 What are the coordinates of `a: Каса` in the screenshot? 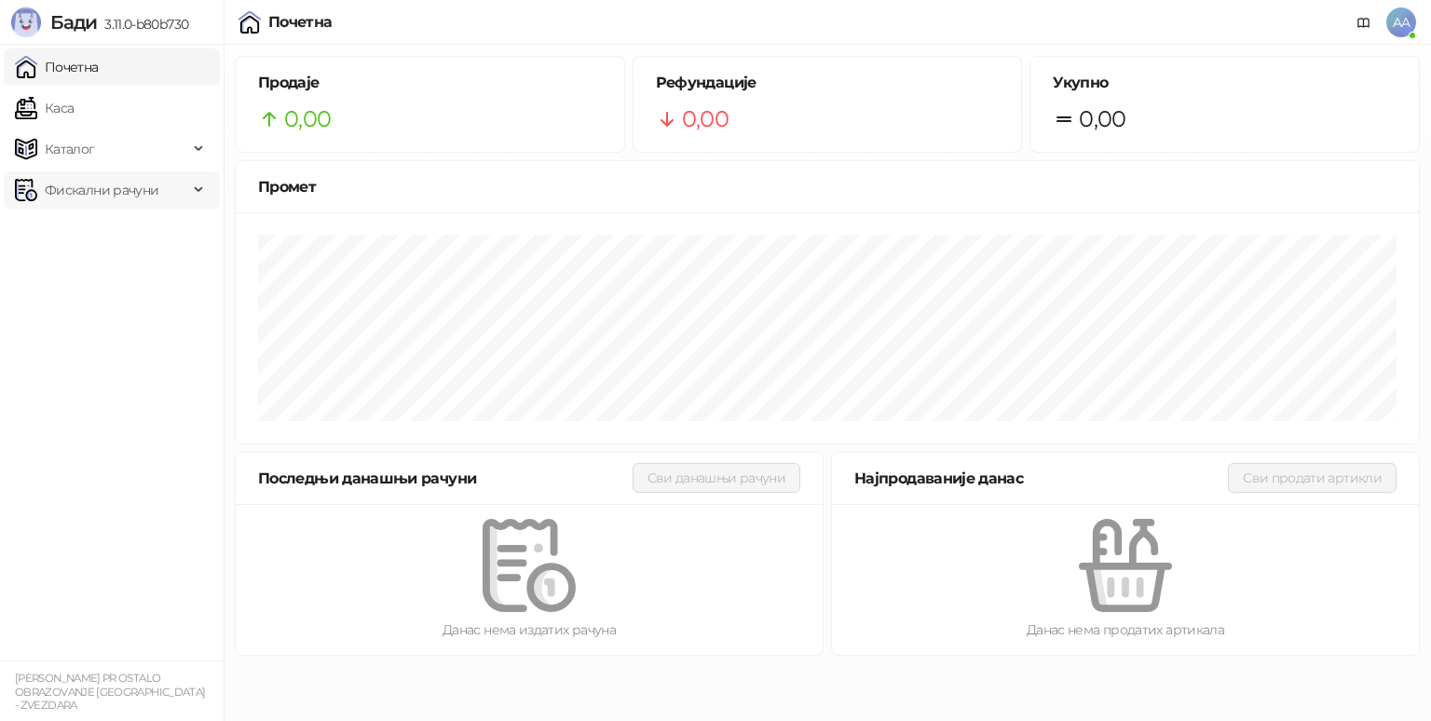 It's located at (44, 108).